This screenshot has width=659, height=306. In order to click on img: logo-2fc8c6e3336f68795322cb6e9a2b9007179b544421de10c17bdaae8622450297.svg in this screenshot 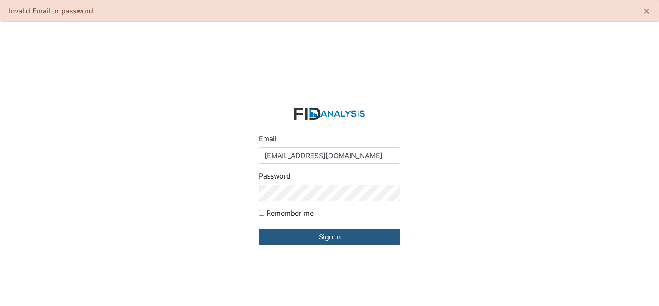, I will do `click(330, 114)`.